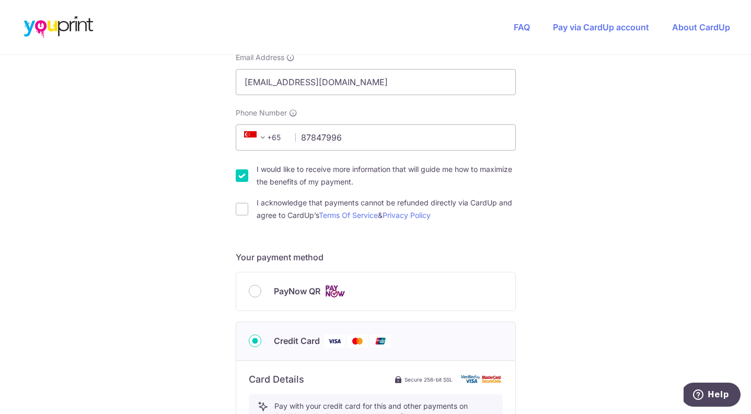  What do you see at coordinates (521, 27) in the screenshot?
I see `a: FAQ` at bounding box center [521, 27].